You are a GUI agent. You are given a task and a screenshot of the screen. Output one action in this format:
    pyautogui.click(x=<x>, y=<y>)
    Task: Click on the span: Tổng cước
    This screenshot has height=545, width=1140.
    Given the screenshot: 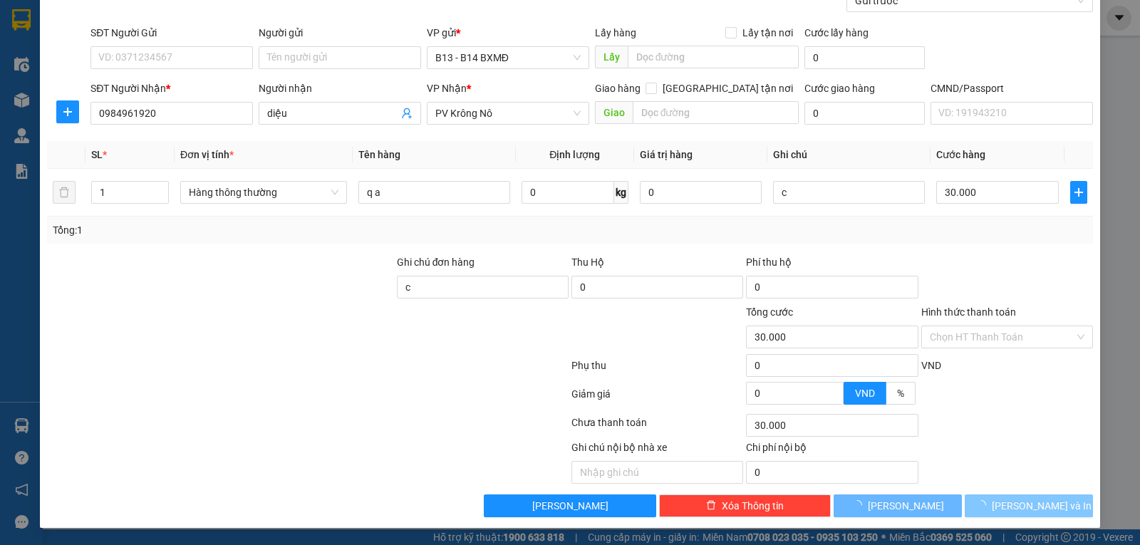 What is the action you would take?
    pyautogui.click(x=769, y=312)
    